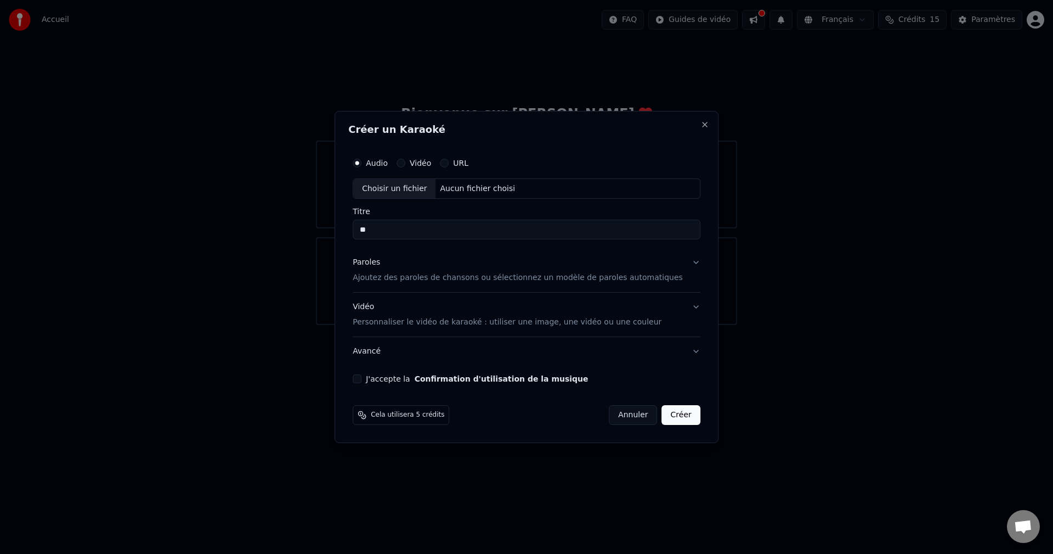  Describe the element at coordinates (507, 315) in the screenshot. I see `div: Vidéo` at that location.